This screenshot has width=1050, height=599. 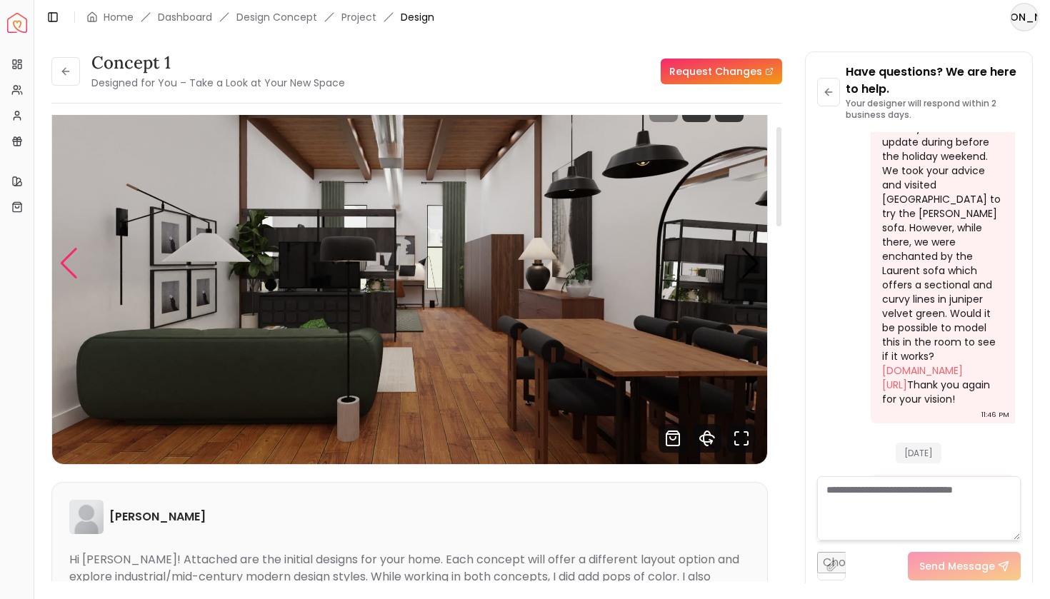 What do you see at coordinates (409, 263) in the screenshot?
I see `img: Design Render 1` at bounding box center [409, 263].